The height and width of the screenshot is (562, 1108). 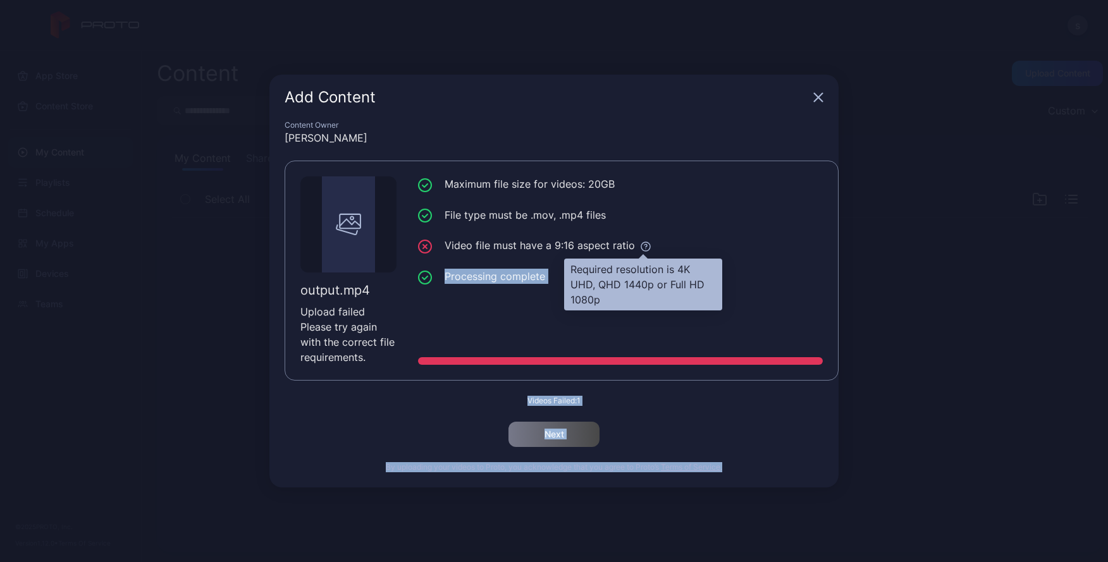 What do you see at coordinates (621, 245) in the screenshot?
I see `li: Video file must have a 9:16 aspect ratio` at bounding box center [621, 245].